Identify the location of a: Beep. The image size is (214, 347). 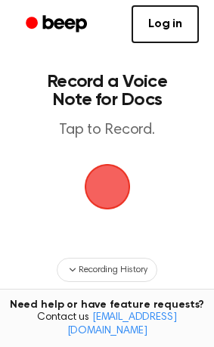
(58, 24).